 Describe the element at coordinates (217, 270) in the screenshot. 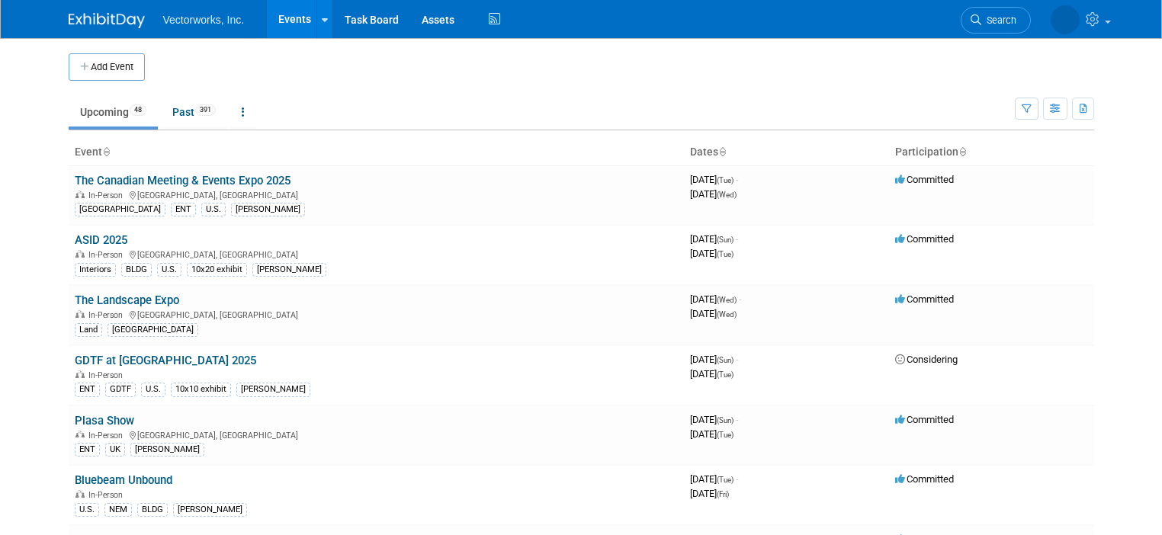

I see `div: 10x20 exhibit` at that location.